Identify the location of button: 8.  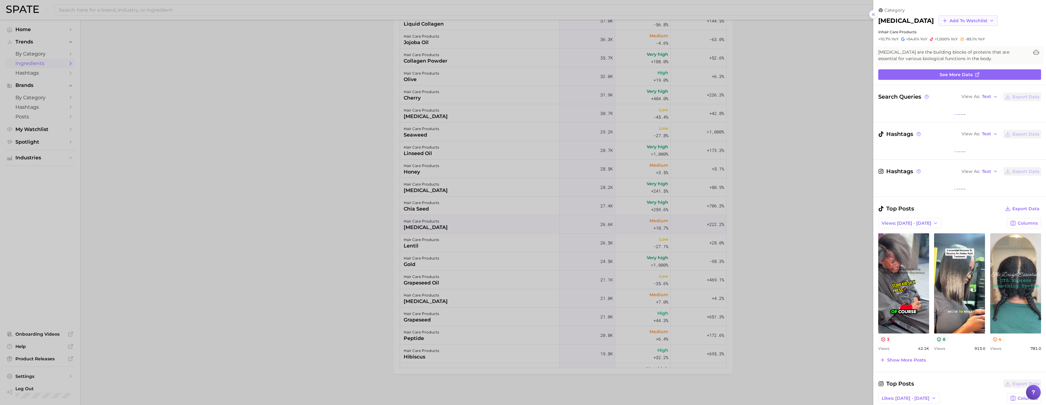
(941, 339).